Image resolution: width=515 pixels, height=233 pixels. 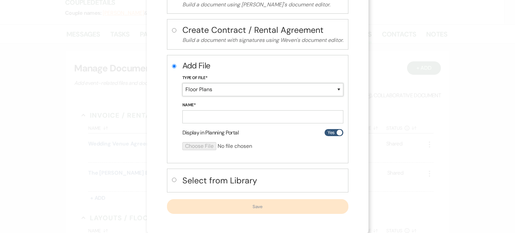 What do you see at coordinates (263, 78) in the screenshot?
I see `label: Type of File*` at bounding box center [263, 78].